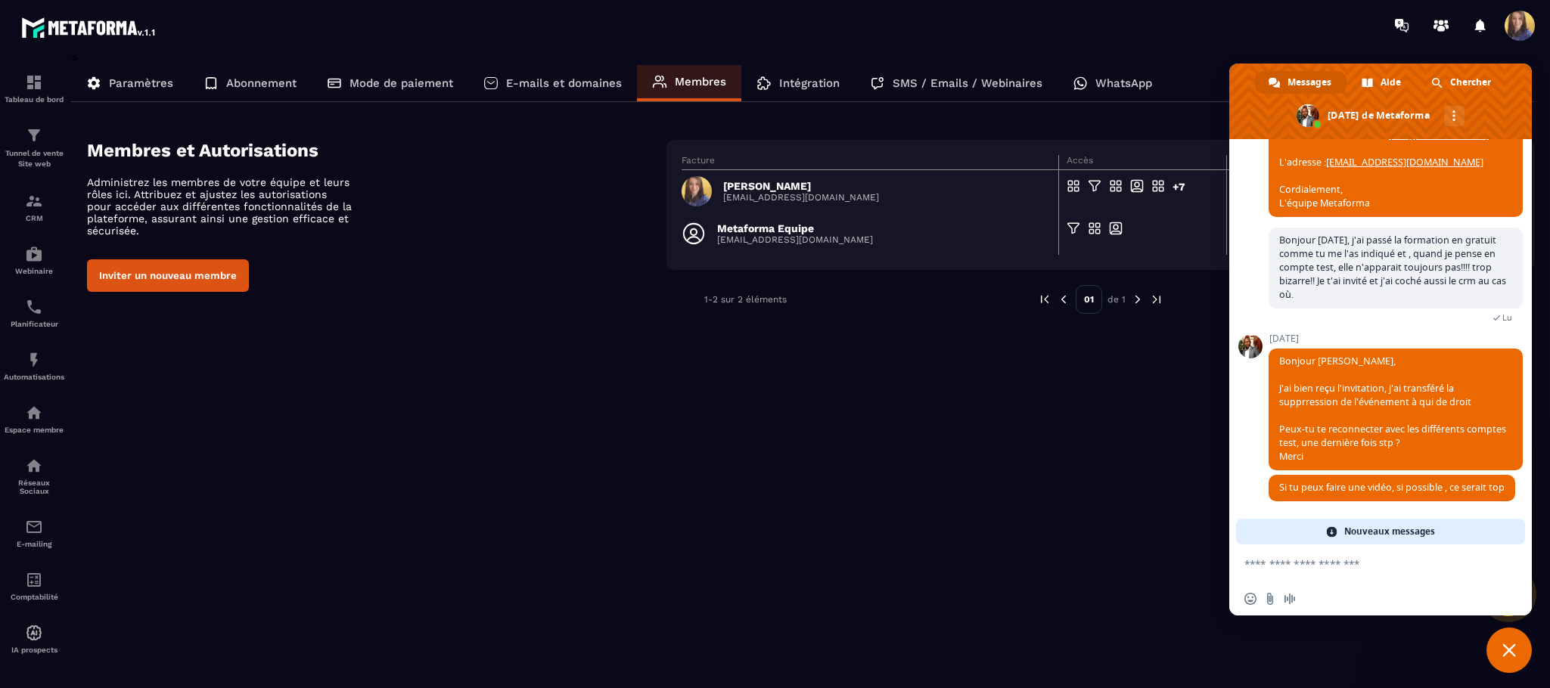 The width and height of the screenshot is (1550, 688). Describe the element at coordinates (34, 88) in the screenshot. I see `a: formationformationTableau de bord` at that location.